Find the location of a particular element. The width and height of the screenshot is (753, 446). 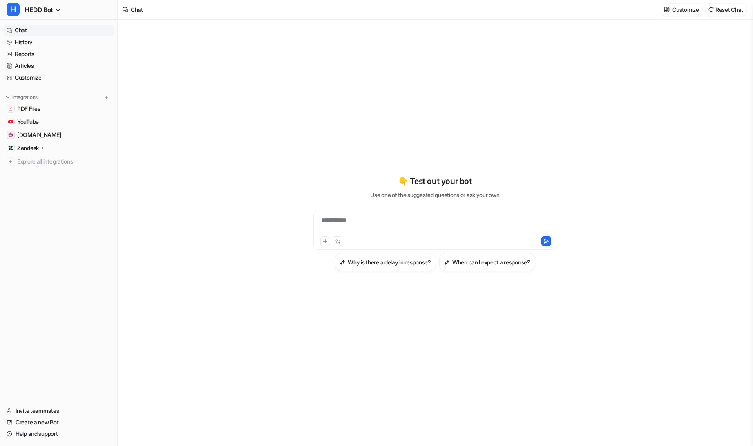

p: Integrations is located at coordinates (25, 97).